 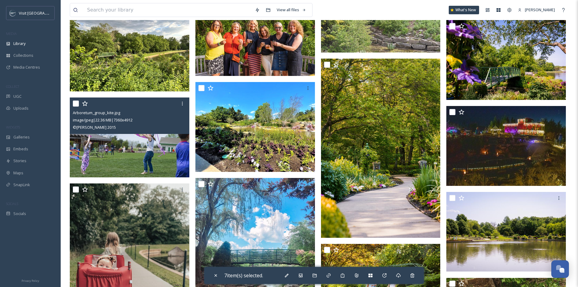 What do you see at coordinates (21, 149) in the screenshot?
I see `span: Embeds` at bounding box center [21, 149].